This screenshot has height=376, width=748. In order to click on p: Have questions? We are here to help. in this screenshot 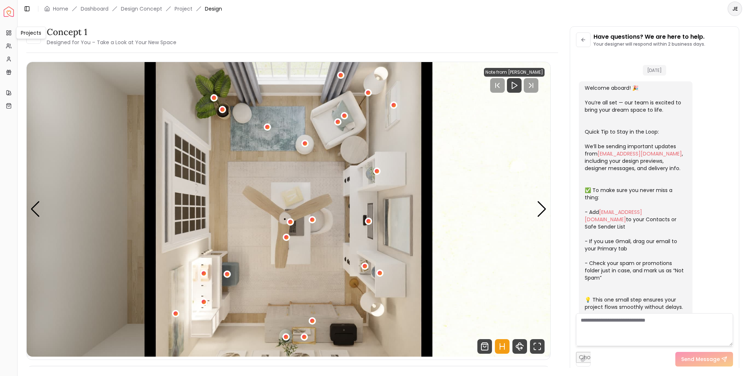, I will do `click(650, 37)`.